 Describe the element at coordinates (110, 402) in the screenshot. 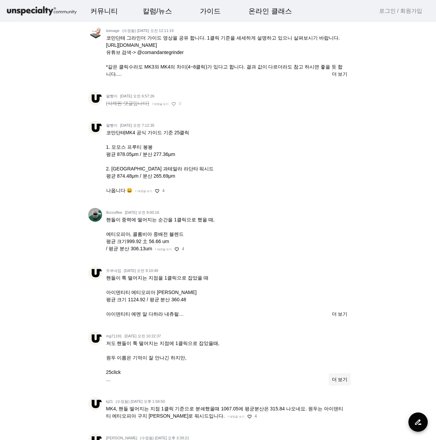

I see `a: kj21` at that location.